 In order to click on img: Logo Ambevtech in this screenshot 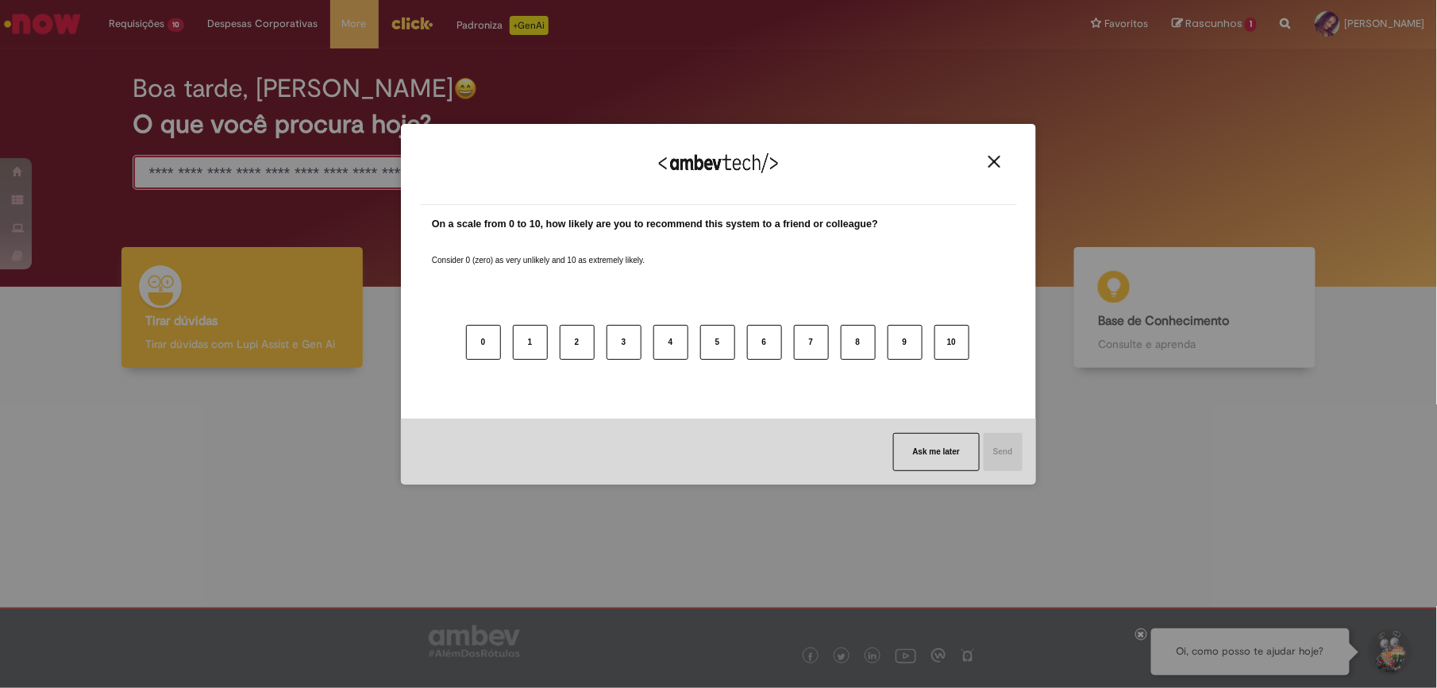, I will do `click(719, 163)`.